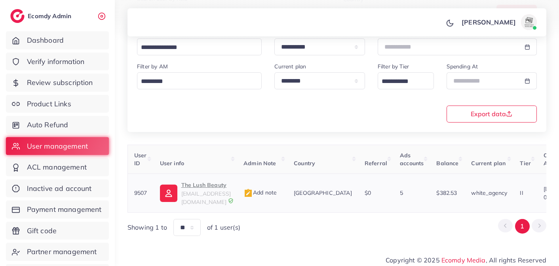  What do you see at coordinates (56, 62) in the screenshot?
I see `span: Verify information` at bounding box center [56, 62].